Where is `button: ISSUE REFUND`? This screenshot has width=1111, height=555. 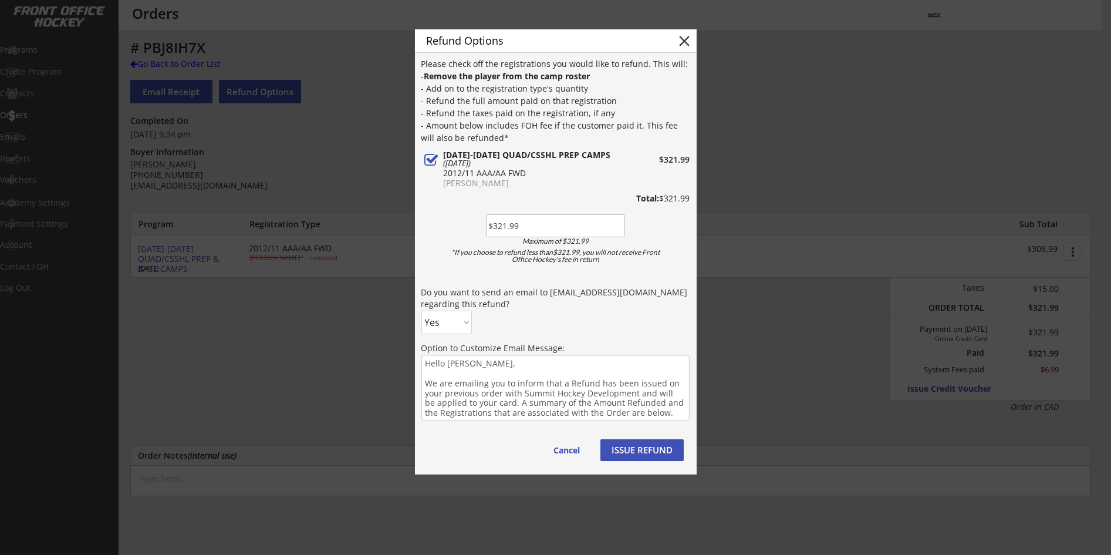
button: ISSUE REFUND is located at coordinates (642, 450).